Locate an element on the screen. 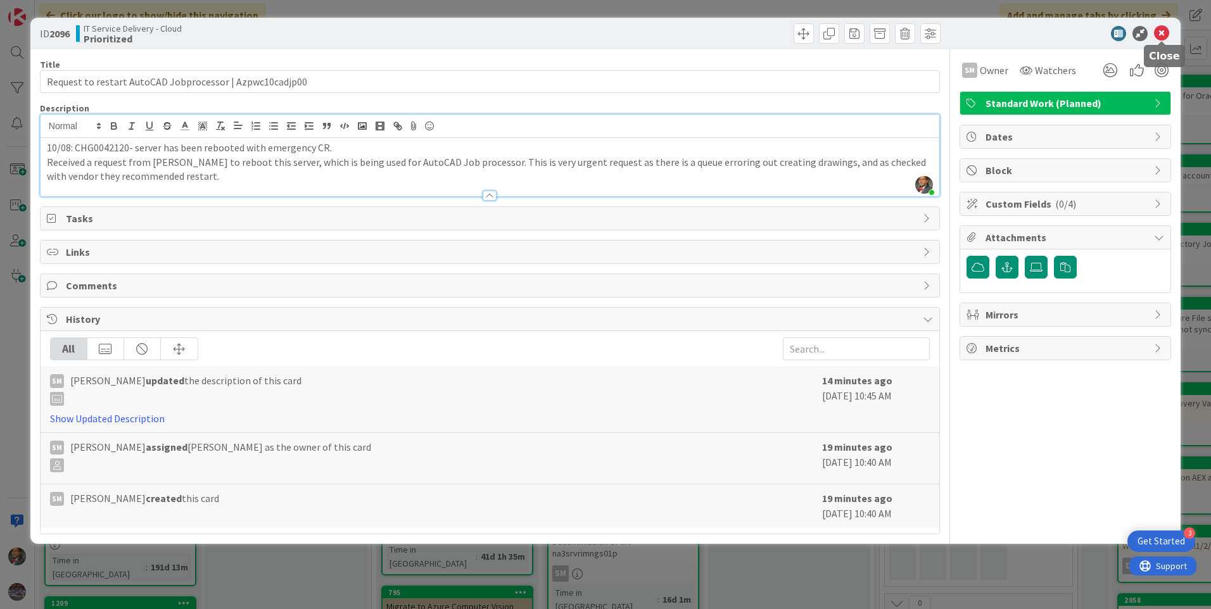  span: Watchers is located at coordinates (1055, 70).